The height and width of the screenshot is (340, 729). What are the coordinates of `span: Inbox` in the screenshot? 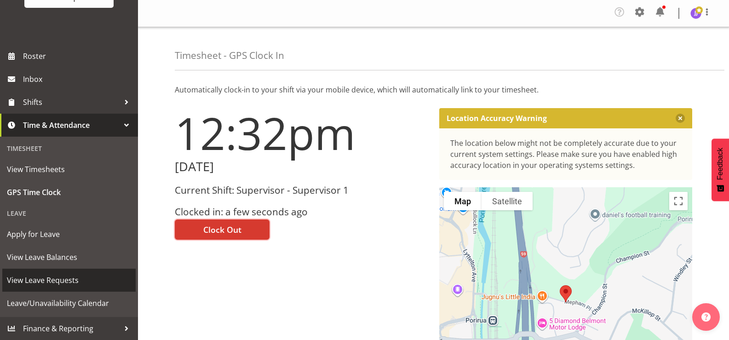 It's located at (78, 79).